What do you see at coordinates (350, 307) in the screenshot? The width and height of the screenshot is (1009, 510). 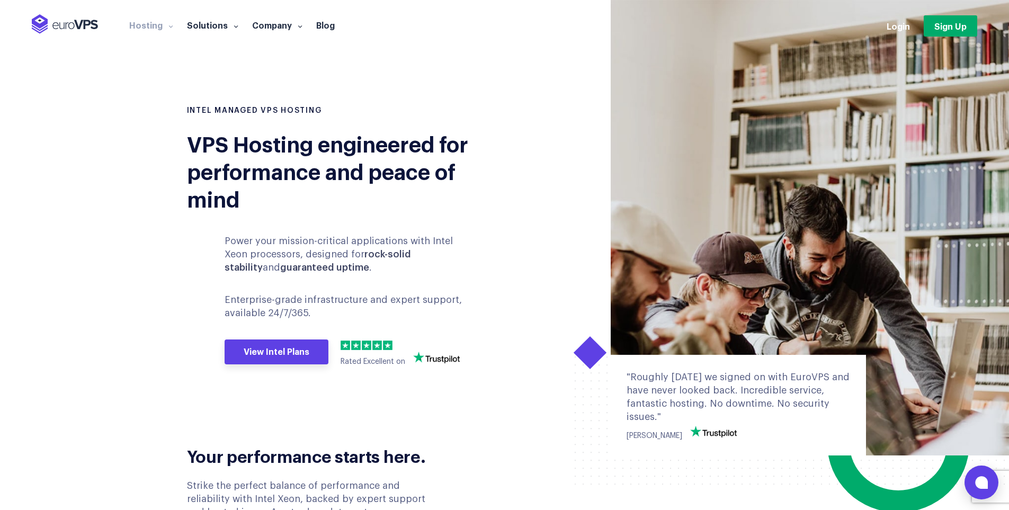 I see `p: Enterprise-grade infrastructure and expert support, available 24/7/365.` at bounding box center [350, 307].